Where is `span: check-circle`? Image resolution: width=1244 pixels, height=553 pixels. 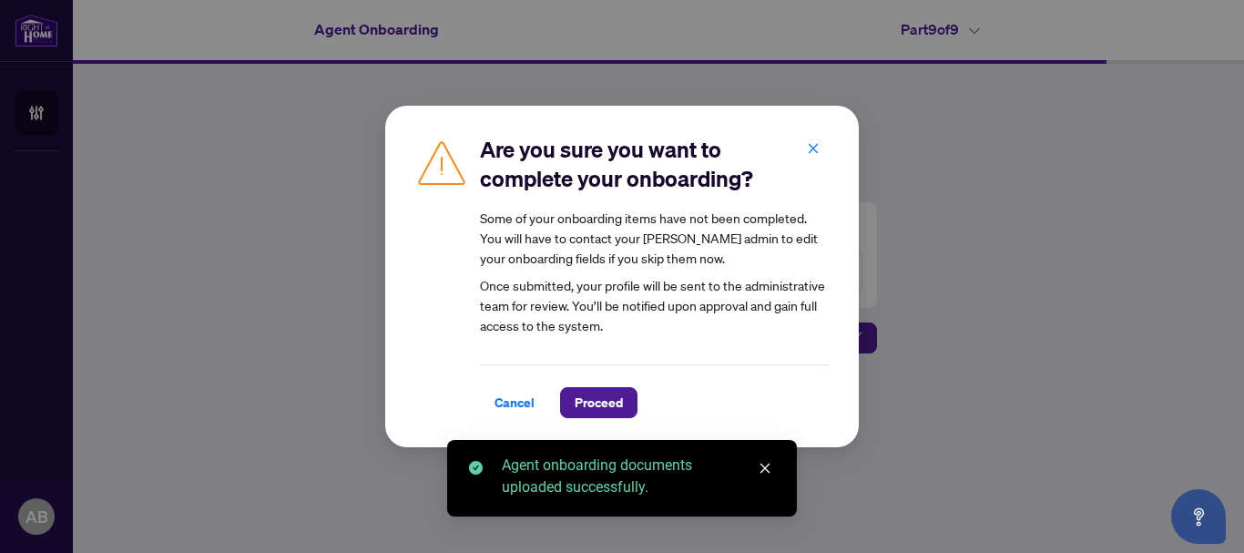 span: check-circle is located at coordinates (475, 467).